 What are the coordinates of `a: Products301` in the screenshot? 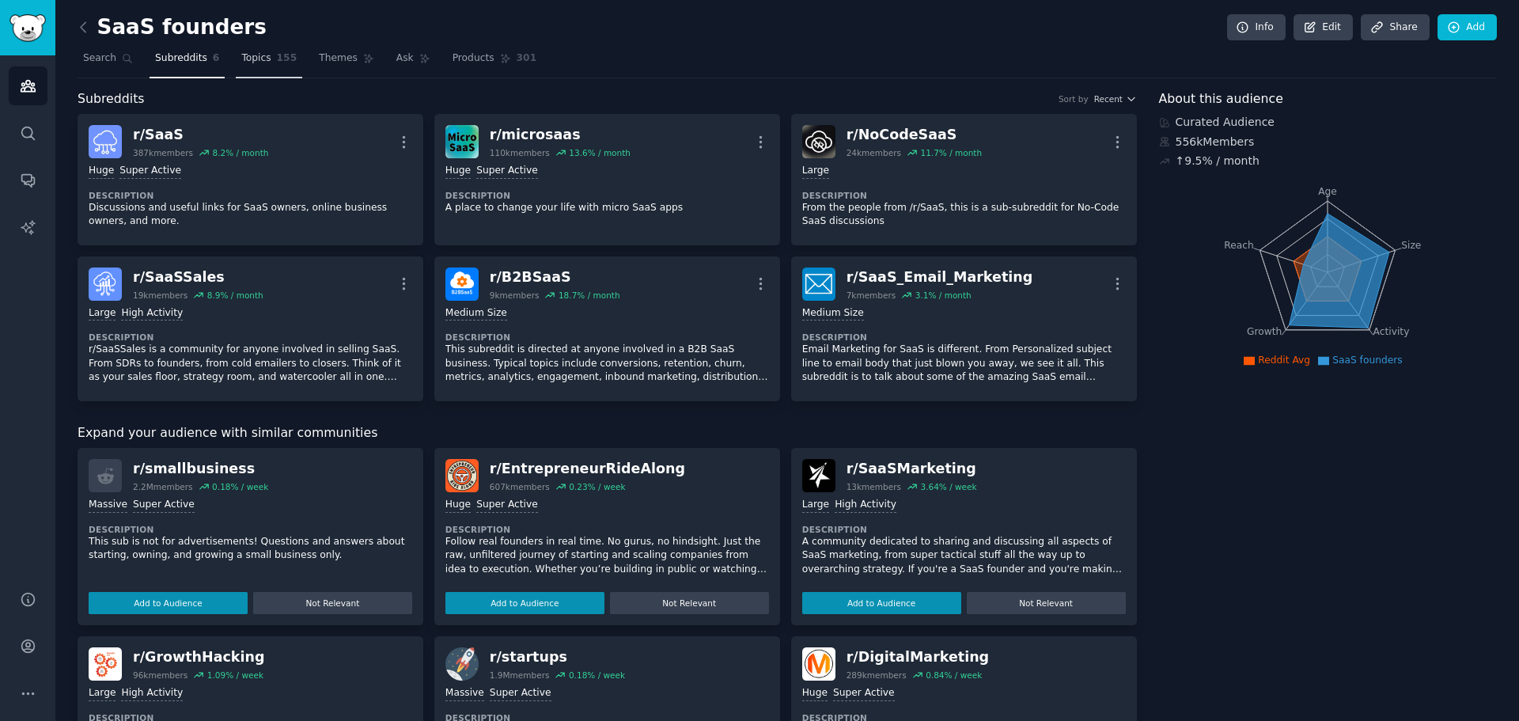 It's located at (494, 62).